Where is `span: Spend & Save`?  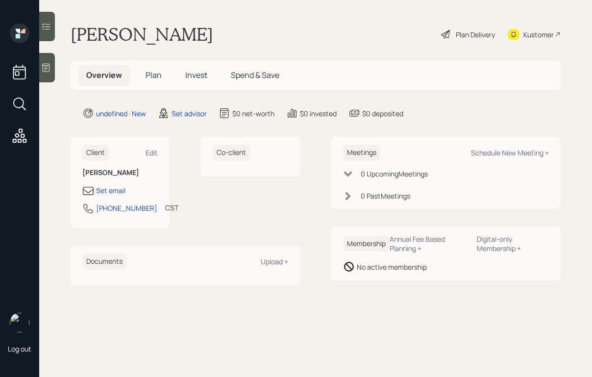
span: Spend & Save is located at coordinates (255, 75).